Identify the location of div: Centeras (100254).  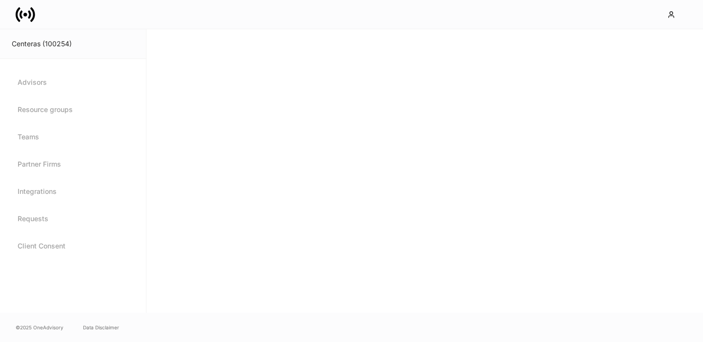
(73, 44).